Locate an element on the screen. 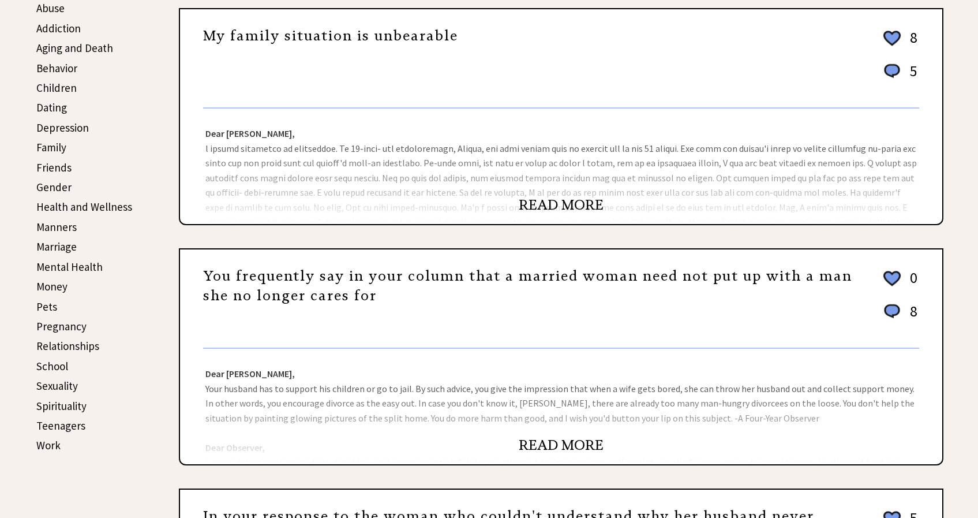 The width and height of the screenshot is (978, 518). a: My family situation is unbearable is located at coordinates (331, 36).